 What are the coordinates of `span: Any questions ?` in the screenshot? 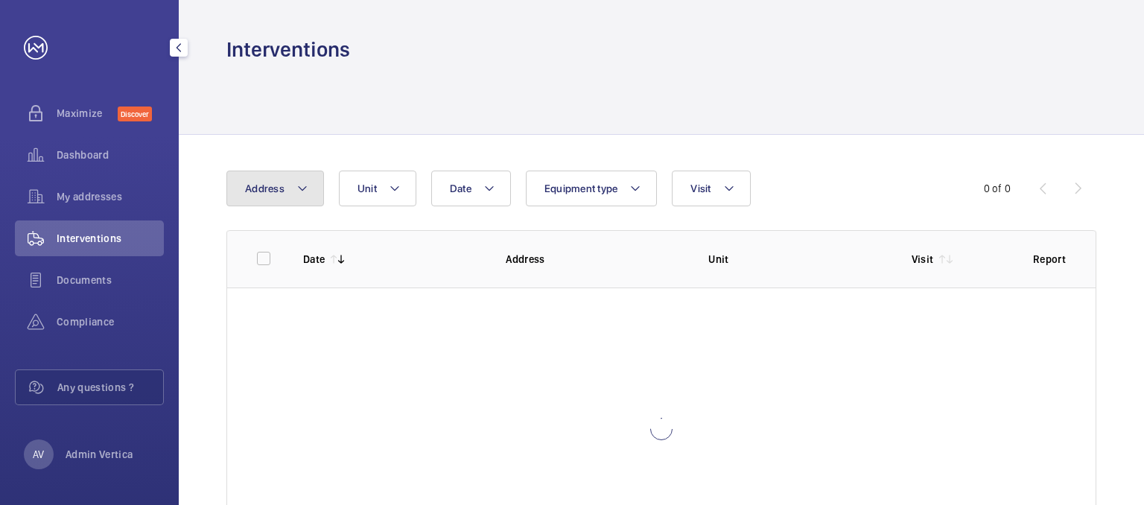 It's located at (110, 387).